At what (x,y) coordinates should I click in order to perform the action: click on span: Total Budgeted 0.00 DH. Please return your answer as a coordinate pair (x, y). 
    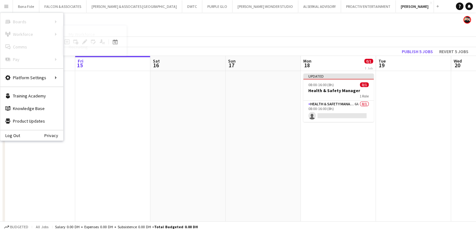
    Looking at the image, I should click on (176, 227).